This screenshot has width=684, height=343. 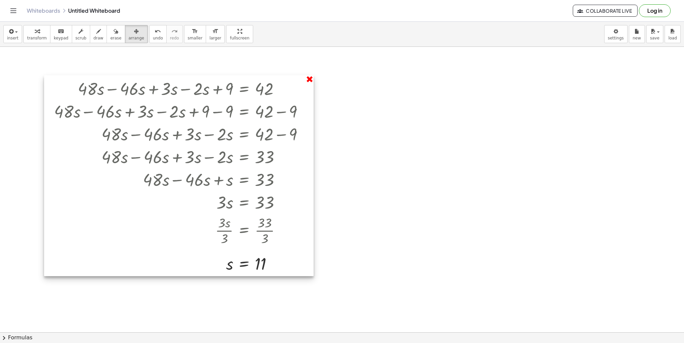 What do you see at coordinates (195, 34) in the screenshot?
I see `button: format_sizesmaller` at bounding box center [195, 34].